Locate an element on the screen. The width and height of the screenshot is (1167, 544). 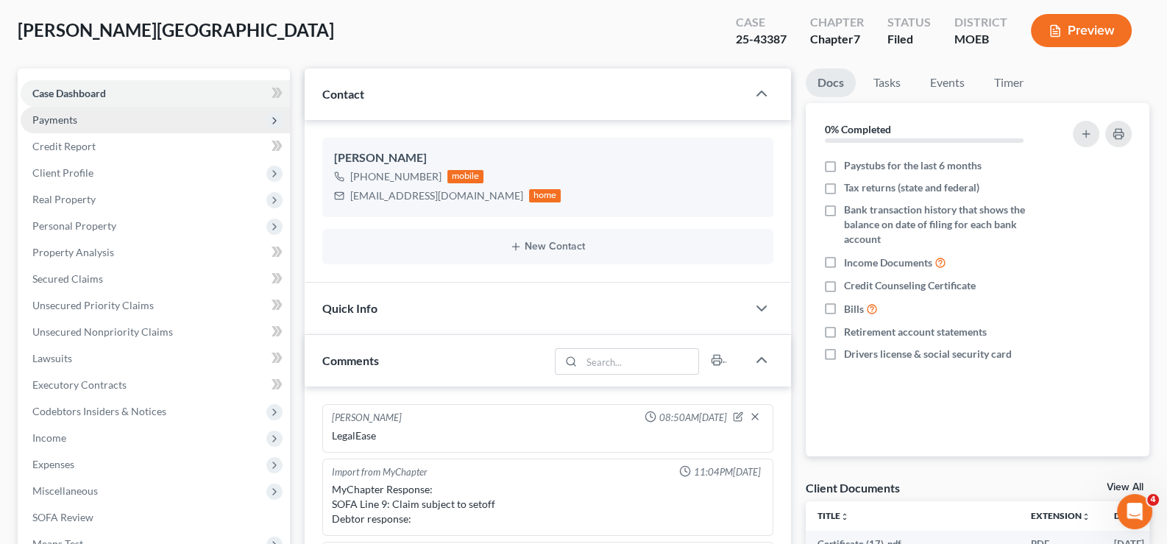
span: Credit Counseling Certificate is located at coordinates (910, 286).